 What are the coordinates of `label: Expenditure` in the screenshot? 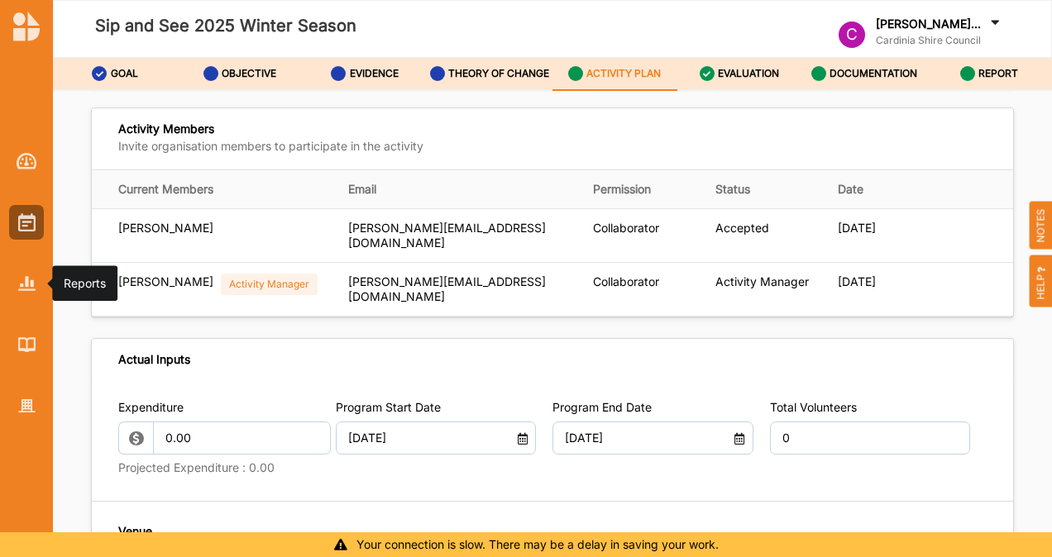 It's located at (218, 408).